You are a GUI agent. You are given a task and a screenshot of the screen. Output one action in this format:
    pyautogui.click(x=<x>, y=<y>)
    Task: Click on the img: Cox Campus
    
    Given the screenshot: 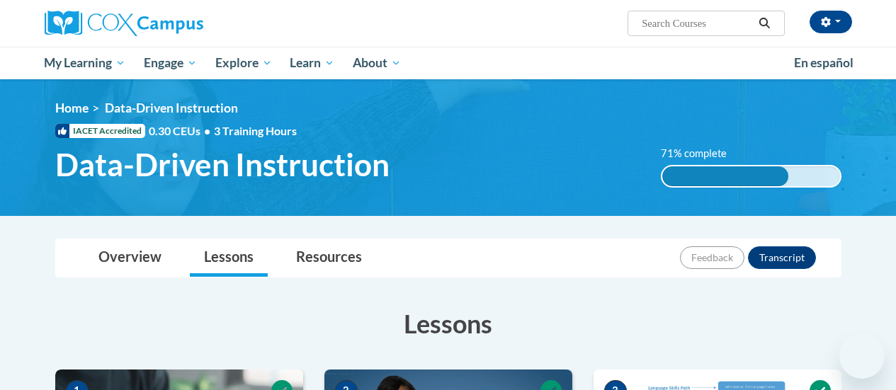 What is the action you would take?
    pyautogui.click(x=124, y=23)
    